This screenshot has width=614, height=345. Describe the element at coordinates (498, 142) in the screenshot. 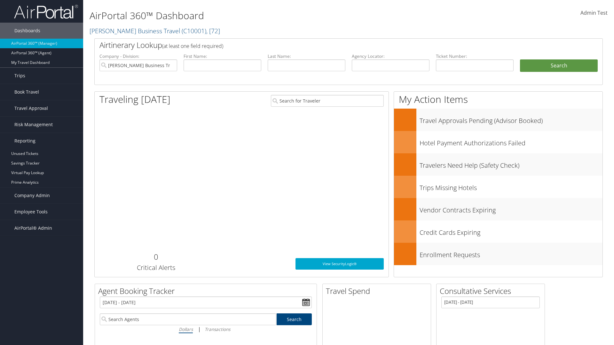

I see `a: Hotel Payment Authorizations Failed` at that location.